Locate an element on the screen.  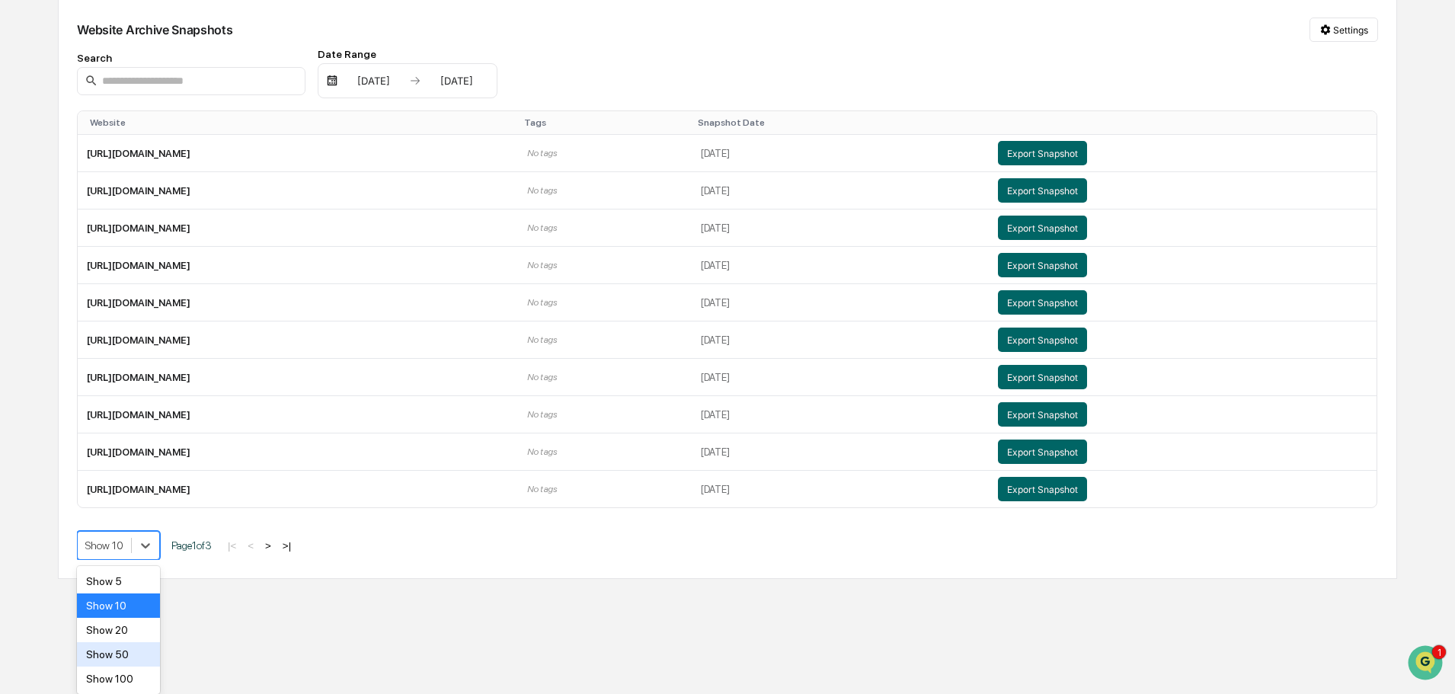
button: Start new chat is located at coordinates (268, 130).